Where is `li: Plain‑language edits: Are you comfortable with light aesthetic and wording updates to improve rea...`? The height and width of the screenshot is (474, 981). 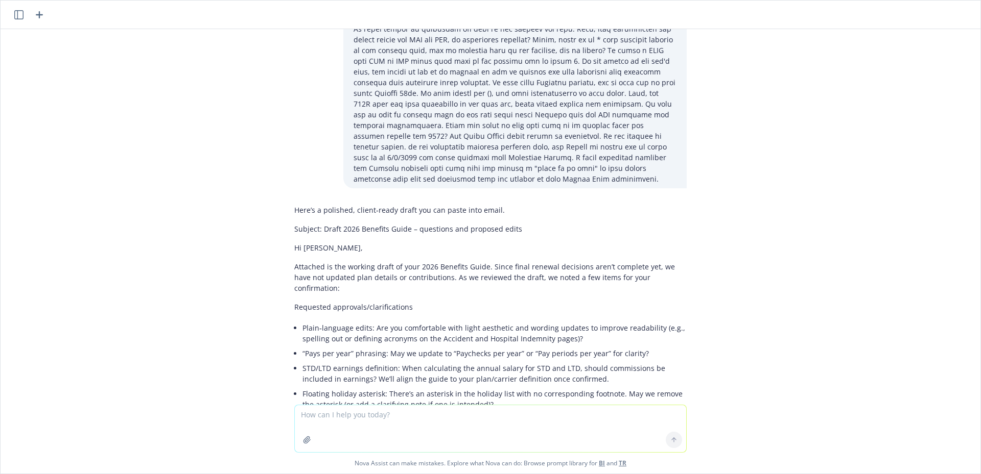
li: Plain‑language edits: Are you comfortable with light aesthetic and wording updates to improve rea... is located at coordinates (494, 334).